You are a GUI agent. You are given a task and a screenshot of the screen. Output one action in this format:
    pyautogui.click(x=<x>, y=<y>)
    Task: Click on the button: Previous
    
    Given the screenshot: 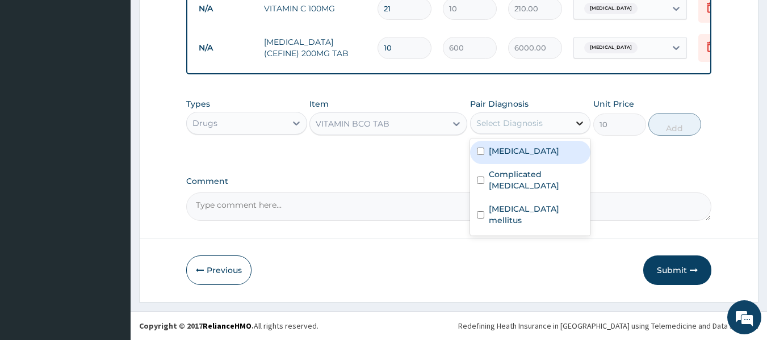 What is the action you would take?
    pyautogui.click(x=219, y=270)
    